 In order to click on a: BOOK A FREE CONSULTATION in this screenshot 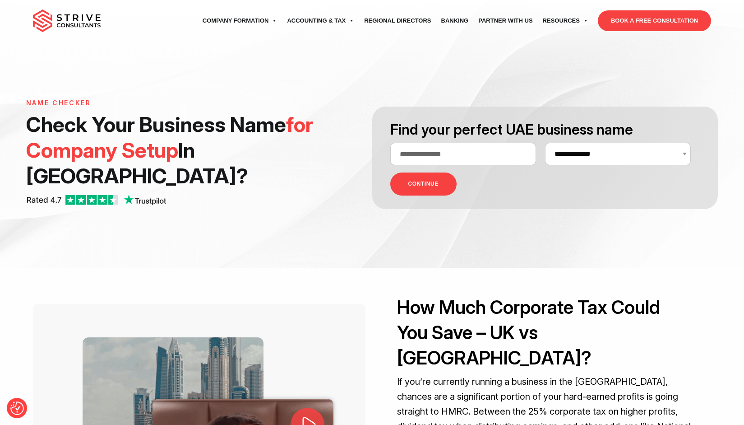, I will do `click(654, 21)`.